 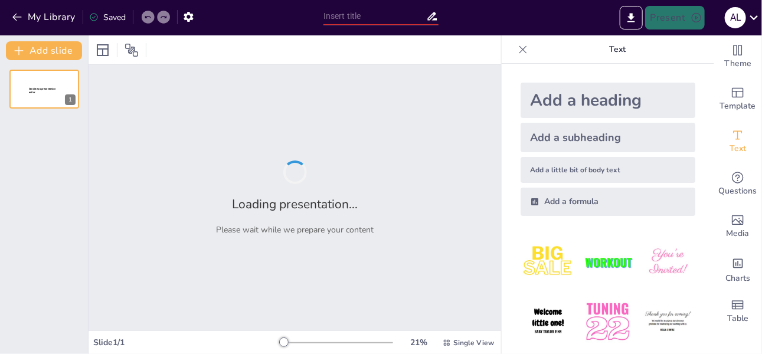 What do you see at coordinates (738, 279) in the screenshot?
I see `span: Charts` at bounding box center [738, 279].